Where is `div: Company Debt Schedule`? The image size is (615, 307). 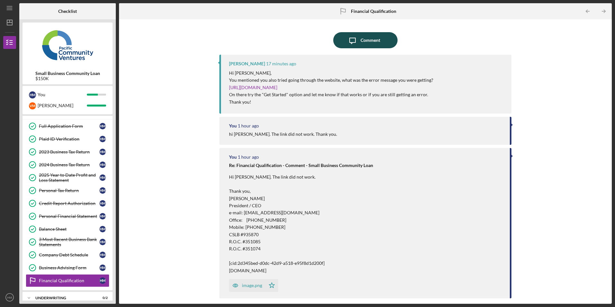 div: Company Debt Schedule is located at coordinates (69, 255).